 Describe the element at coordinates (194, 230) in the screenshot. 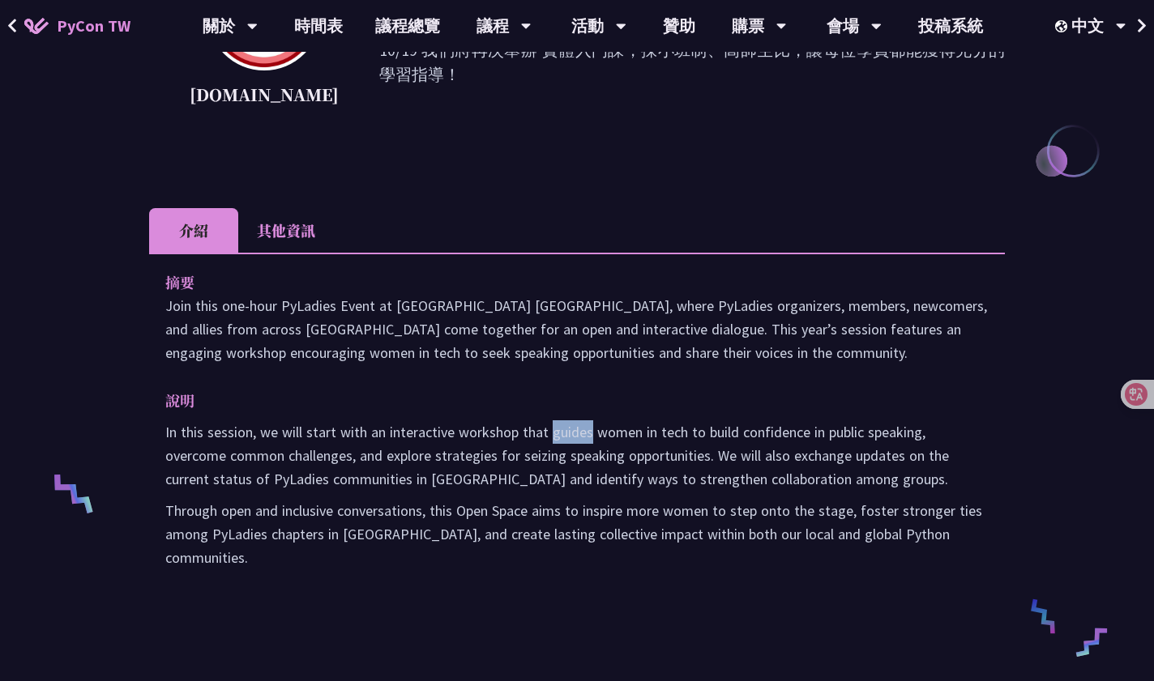

I see `li: 介紹` at that location.